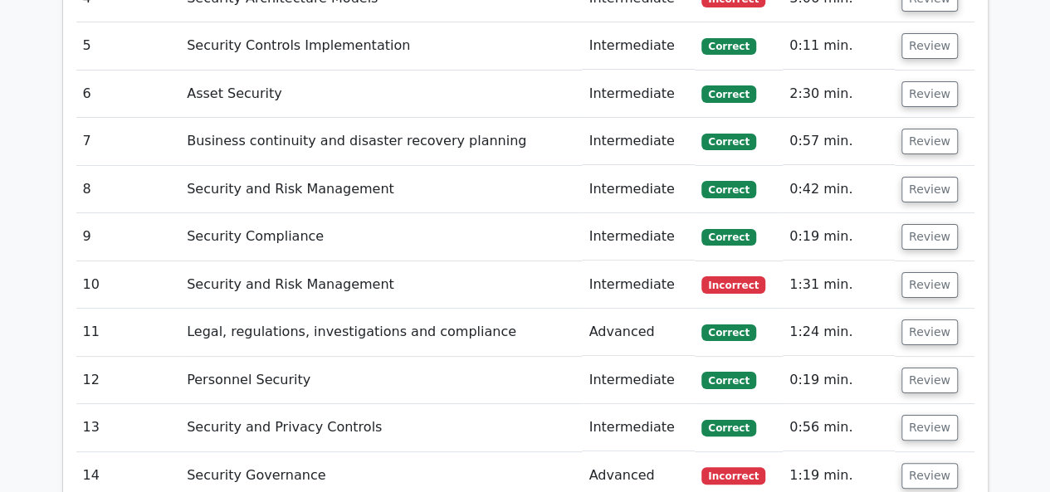 This screenshot has width=1050, height=492. I want to click on td: 12, so click(129, 380).